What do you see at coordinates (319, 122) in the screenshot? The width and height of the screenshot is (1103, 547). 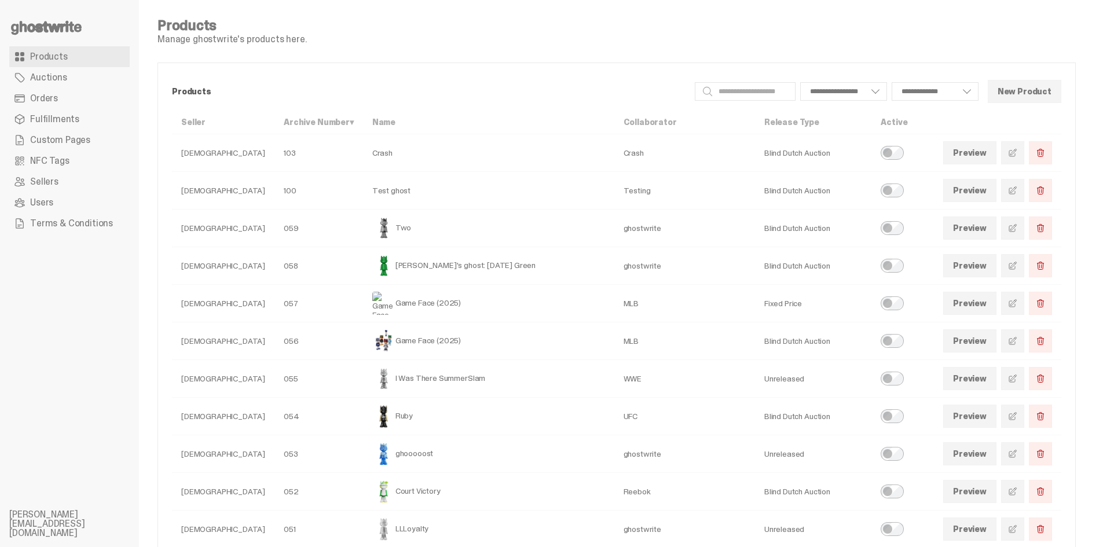 I see `a: Archive Number▾` at bounding box center [319, 122].